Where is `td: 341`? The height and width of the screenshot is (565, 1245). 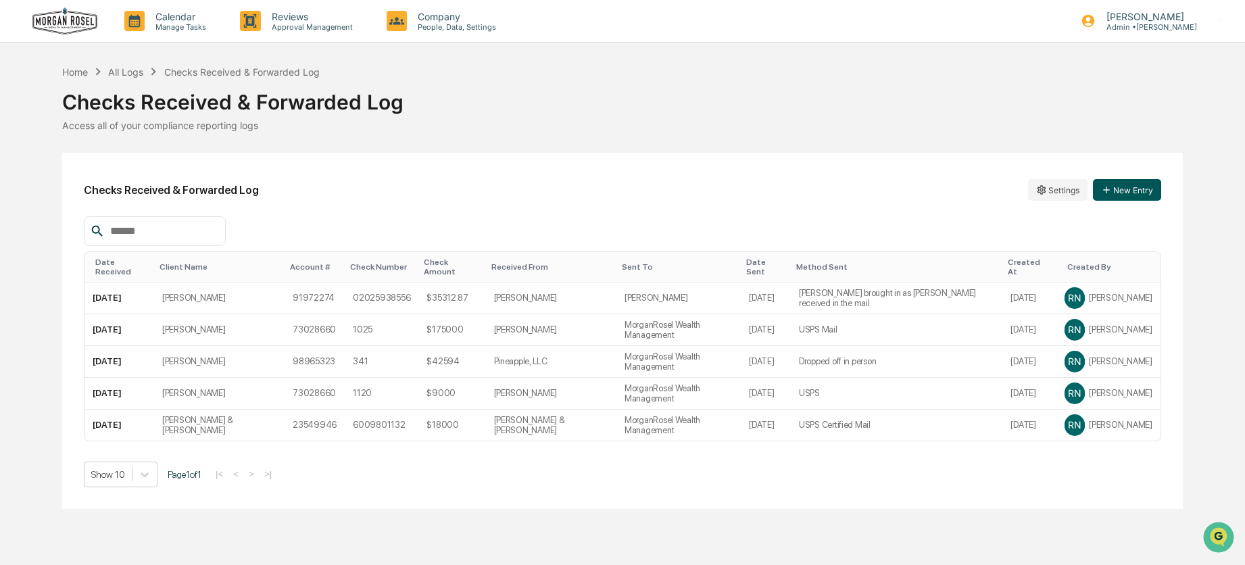
td: 341 is located at coordinates (381, 361).